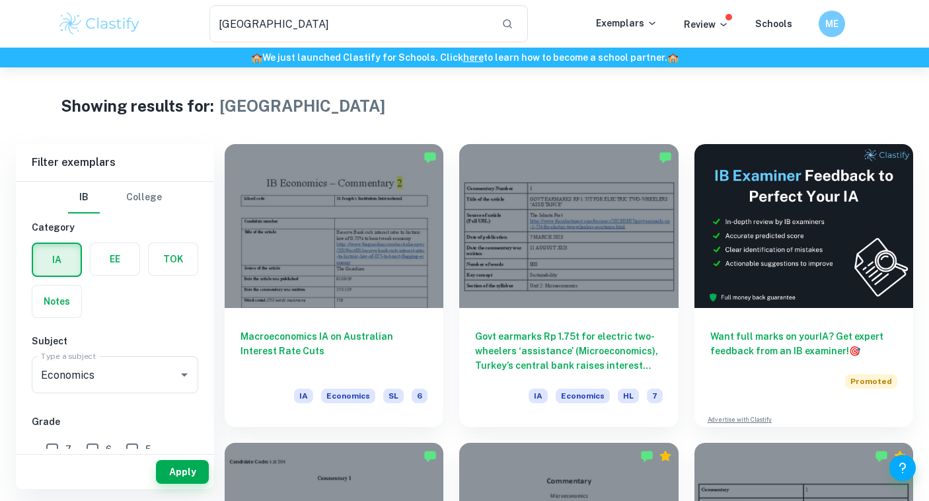 The width and height of the screenshot is (929, 501). Describe the element at coordinates (334, 351) in the screenshot. I see `h6: Macroeconomics IA on Australian Interest Rate Cuts` at that location.